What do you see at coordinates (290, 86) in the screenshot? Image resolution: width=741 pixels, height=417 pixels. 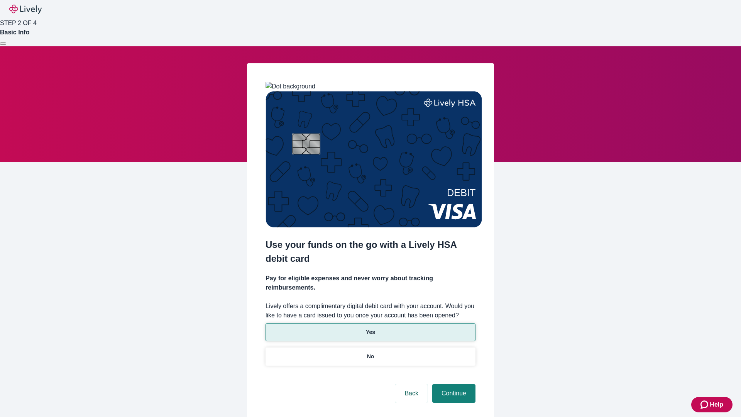 I see `img: Dot background` at bounding box center [290, 86].